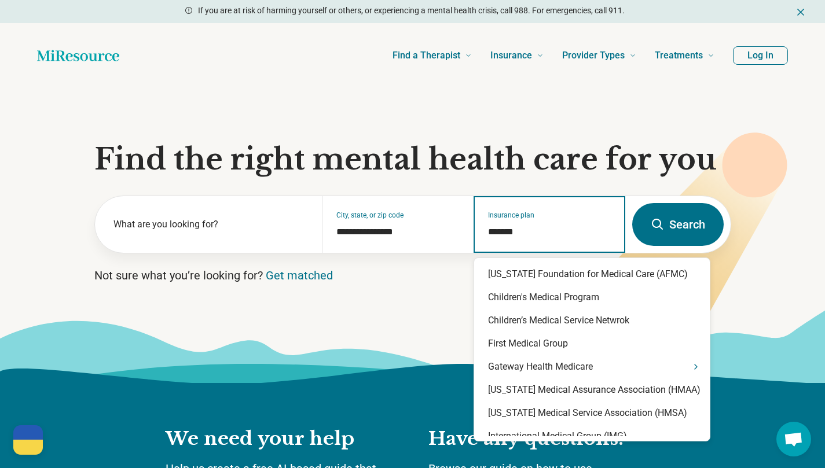 This screenshot has height=468, width=825. Describe the element at coordinates (285, 439) in the screenshot. I see `h2: We need your help` at that location.